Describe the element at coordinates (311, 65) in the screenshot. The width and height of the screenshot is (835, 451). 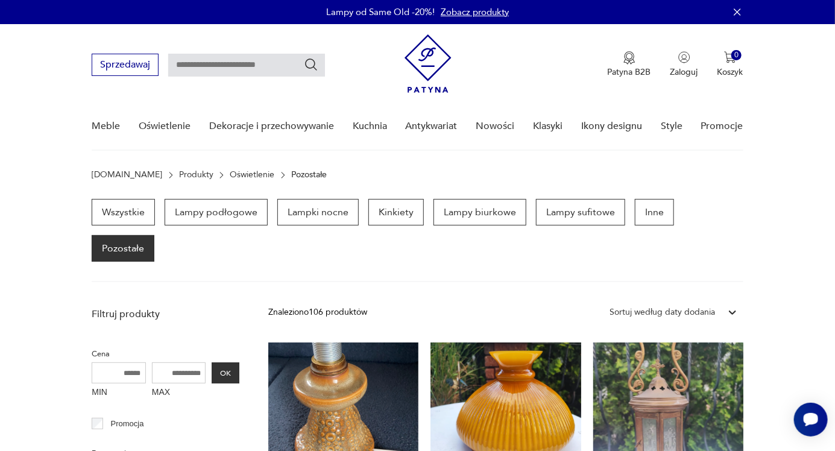
I see `button: Szukaj` at that location.